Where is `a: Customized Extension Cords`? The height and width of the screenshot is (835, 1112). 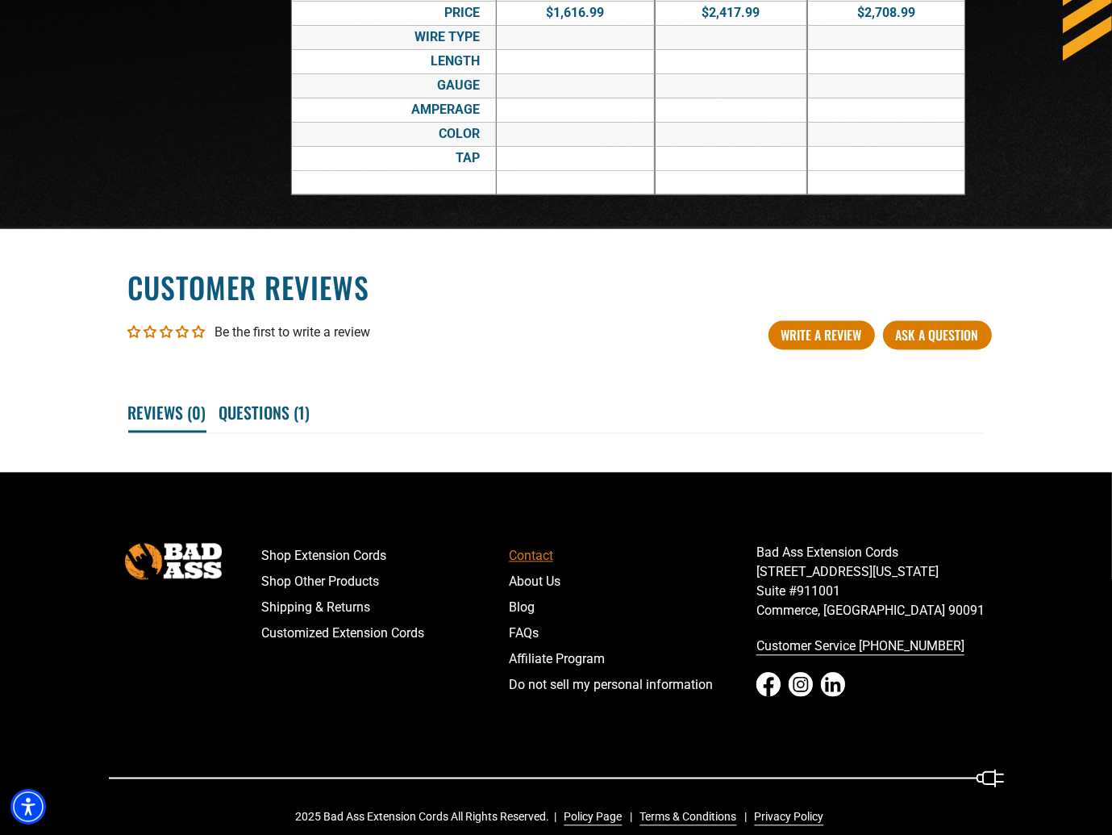
a: Customized Extension Cords is located at coordinates (386, 633).